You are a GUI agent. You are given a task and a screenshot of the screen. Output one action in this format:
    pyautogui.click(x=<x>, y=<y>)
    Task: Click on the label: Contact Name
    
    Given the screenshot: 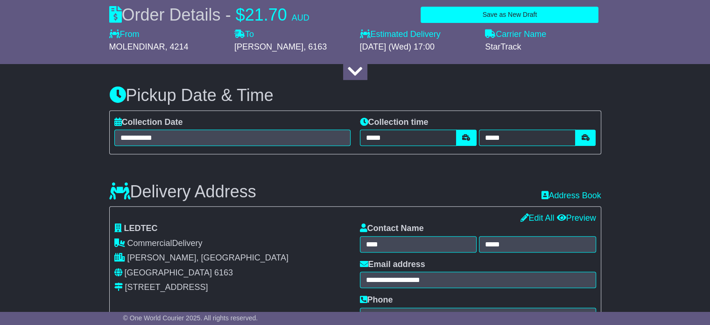 What is the action you would take?
    pyautogui.click(x=392, y=228)
    